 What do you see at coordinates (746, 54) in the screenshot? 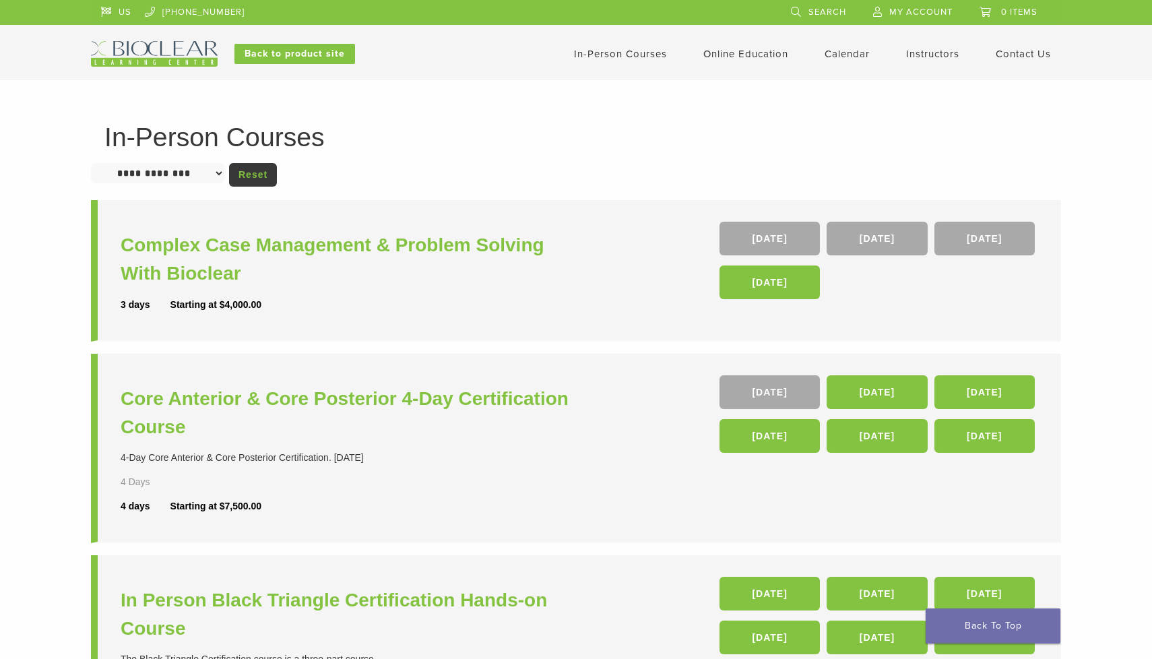
I see `a: Online Education` at bounding box center [746, 54].